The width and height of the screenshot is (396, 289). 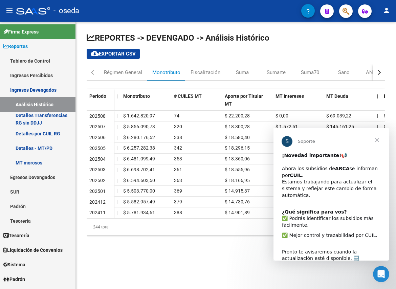 What do you see at coordinates (146, 103) in the screenshot?
I see `datatable-header-cell: Monotributo` at bounding box center [146, 103].